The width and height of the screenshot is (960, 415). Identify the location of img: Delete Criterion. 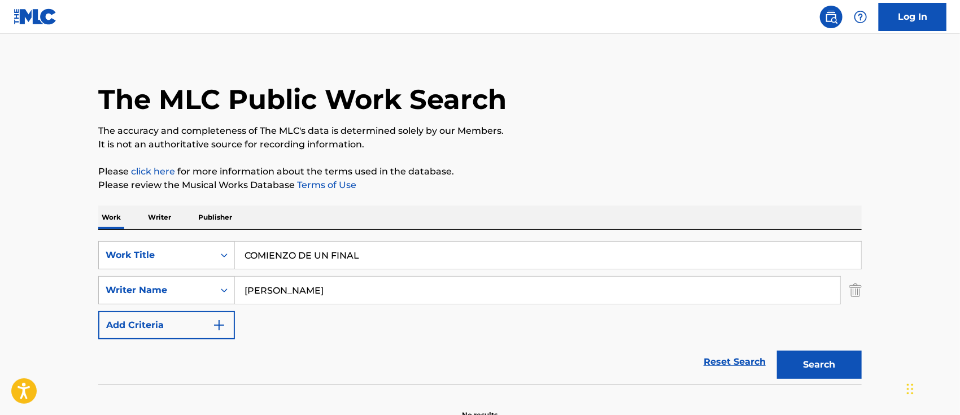
(855, 290).